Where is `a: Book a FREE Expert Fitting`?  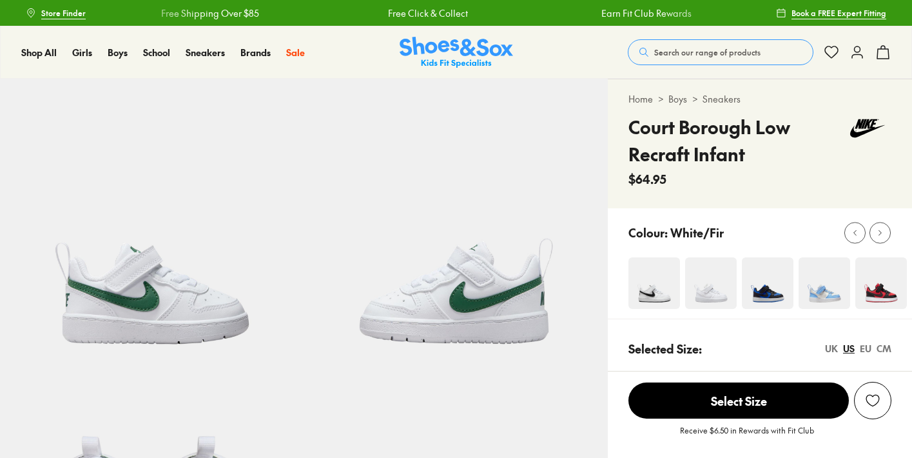
a: Book a FREE Expert Fitting is located at coordinates (831, 13).